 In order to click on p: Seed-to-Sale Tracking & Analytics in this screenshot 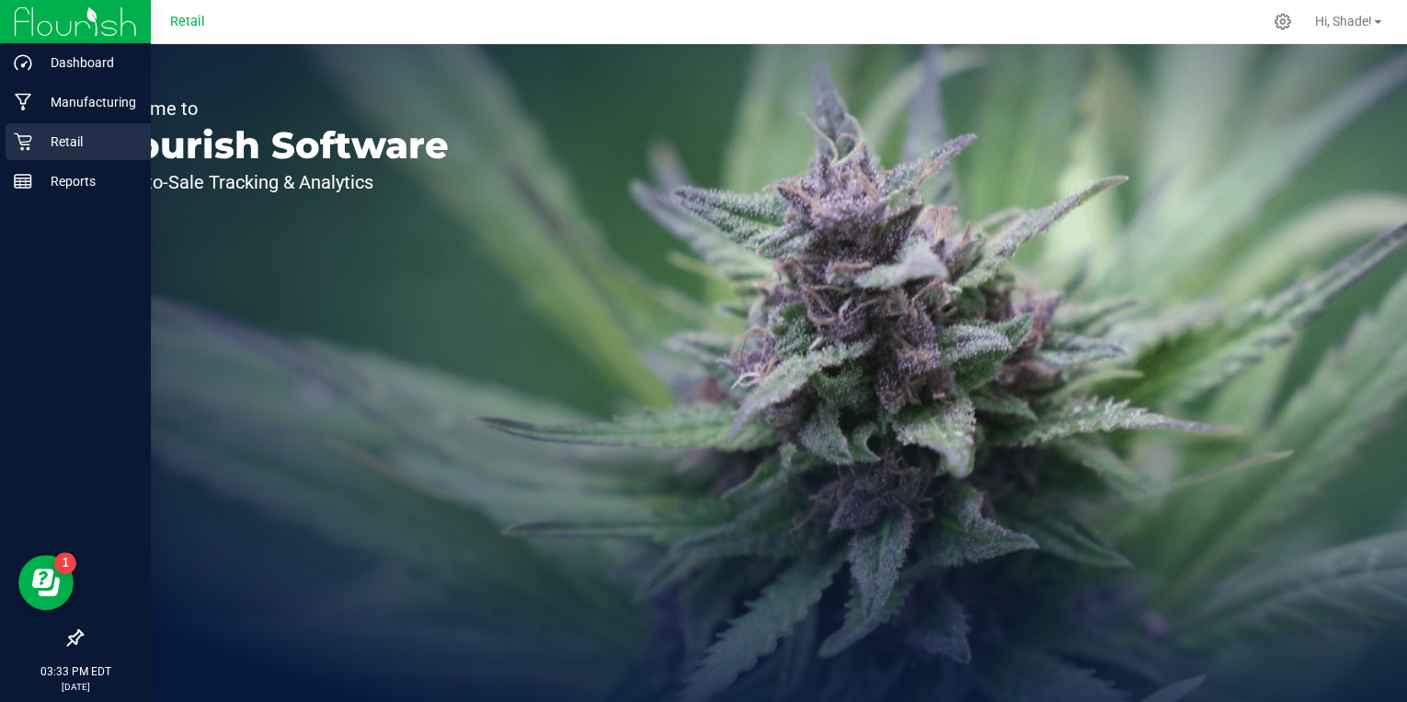, I will do `click(274, 182)`.